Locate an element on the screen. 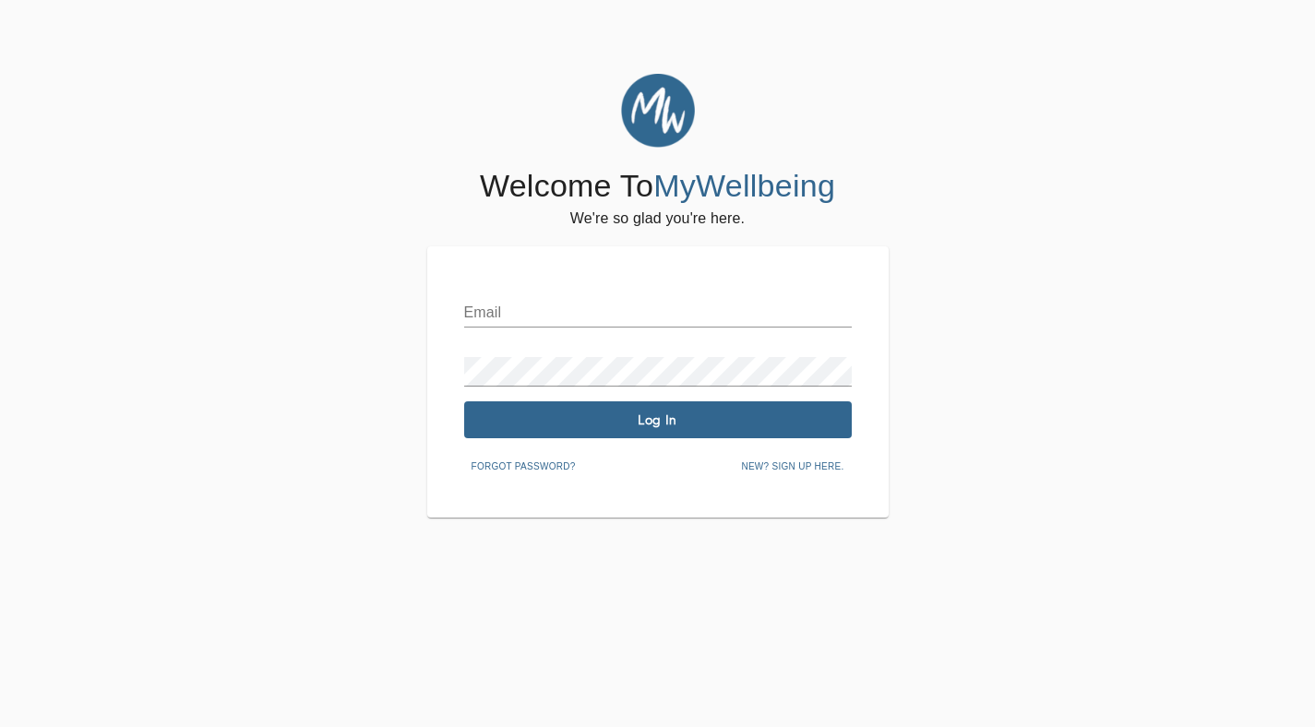  a: Forgot password? is located at coordinates (523, 465).